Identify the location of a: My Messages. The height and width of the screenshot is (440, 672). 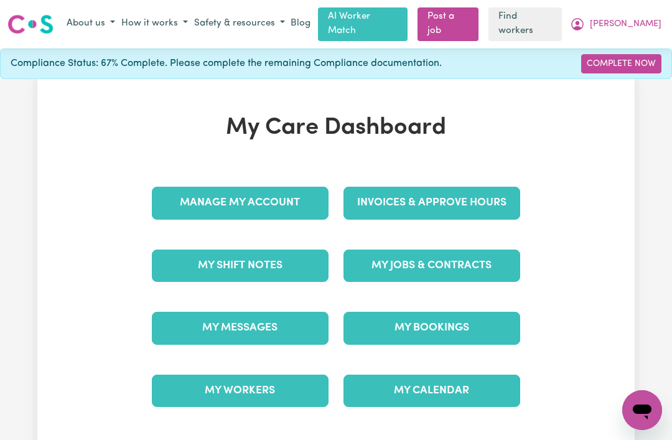
(240, 328).